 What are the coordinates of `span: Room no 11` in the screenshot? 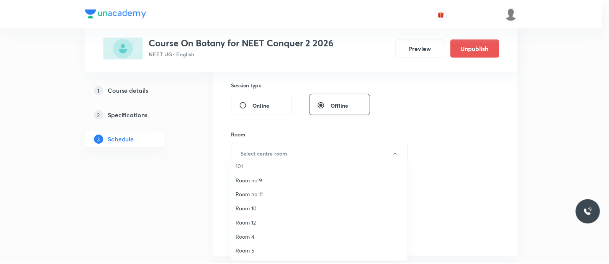 It's located at (321, 195).